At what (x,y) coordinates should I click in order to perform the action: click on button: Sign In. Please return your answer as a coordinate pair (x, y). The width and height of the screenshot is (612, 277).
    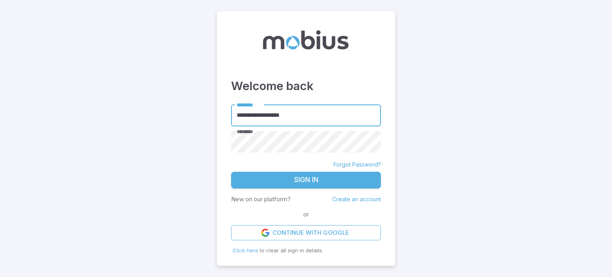
    Looking at the image, I should click on (306, 180).